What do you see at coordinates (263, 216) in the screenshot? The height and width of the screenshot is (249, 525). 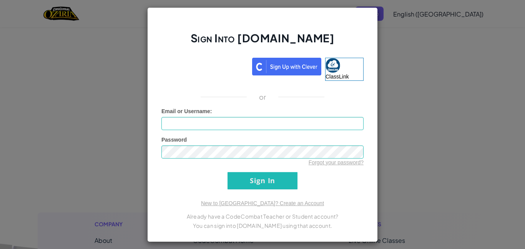 I see `p: Already have a CodeCombat Teacher or Student account?` at bounding box center [263, 216].